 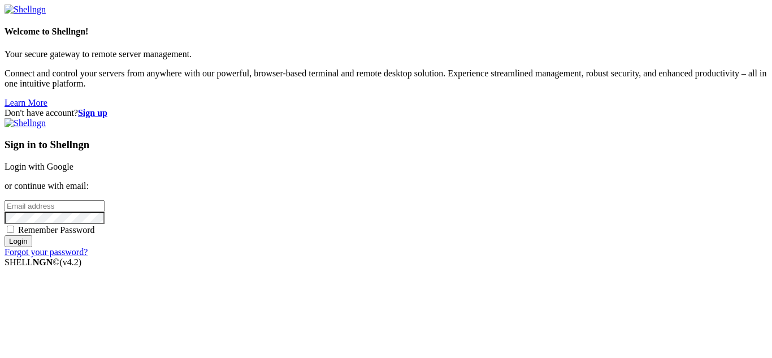 What do you see at coordinates (43, 262) in the screenshot?
I see `span: SHELL ©` at bounding box center [43, 262].